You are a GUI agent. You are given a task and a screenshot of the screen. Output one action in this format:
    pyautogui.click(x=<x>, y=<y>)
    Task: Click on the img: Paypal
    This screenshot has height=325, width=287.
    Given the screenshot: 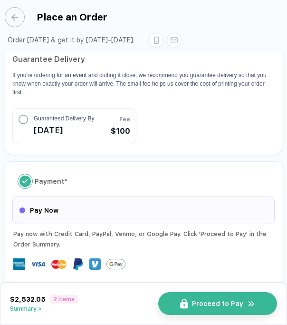 What is the action you would take?
    pyautogui.click(x=78, y=264)
    